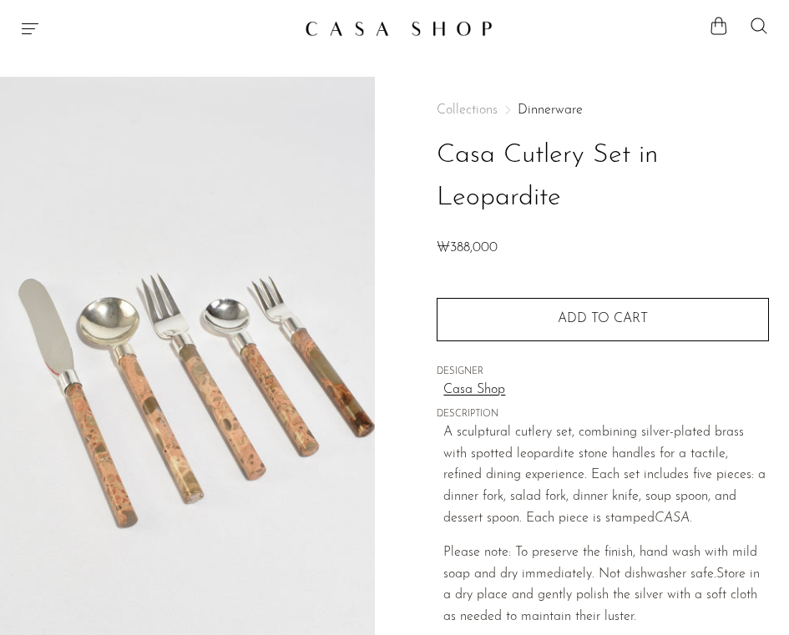 The image size is (789, 635). I want to click on p: A sculptural cutlery set, combining silver-plated brass with spotted leopardite stone handles for..., so click(606, 476).